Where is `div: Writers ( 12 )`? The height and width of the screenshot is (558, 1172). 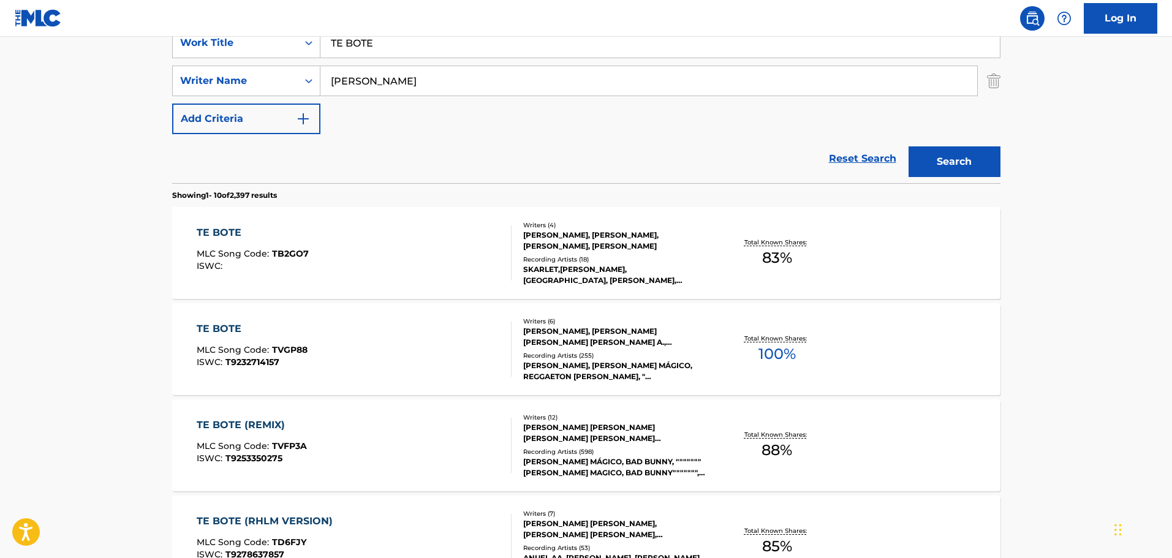 div: Writers ( 12 ) is located at coordinates (616, 417).